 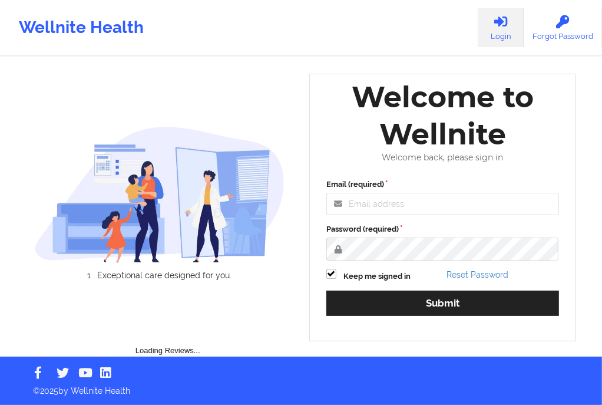 I want to click on div: Loading Reviews..., so click(x=168, y=328).